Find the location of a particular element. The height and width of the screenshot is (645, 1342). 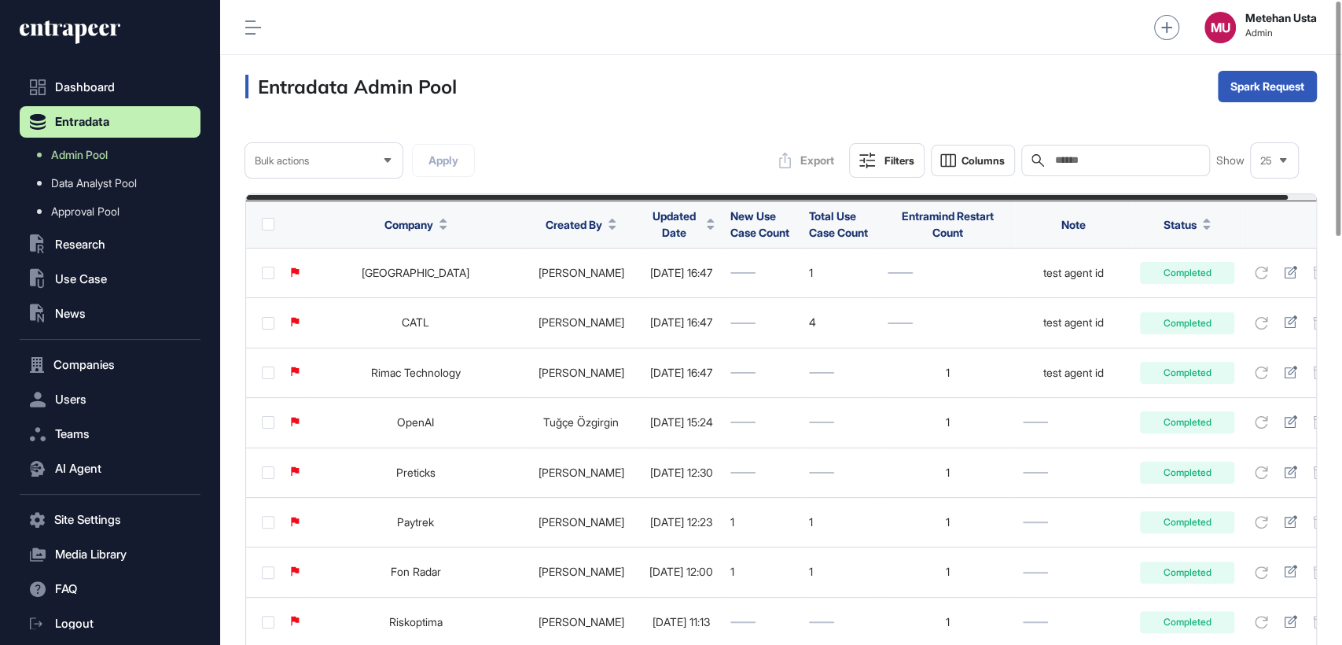

div: MU is located at coordinates (1220, 28).